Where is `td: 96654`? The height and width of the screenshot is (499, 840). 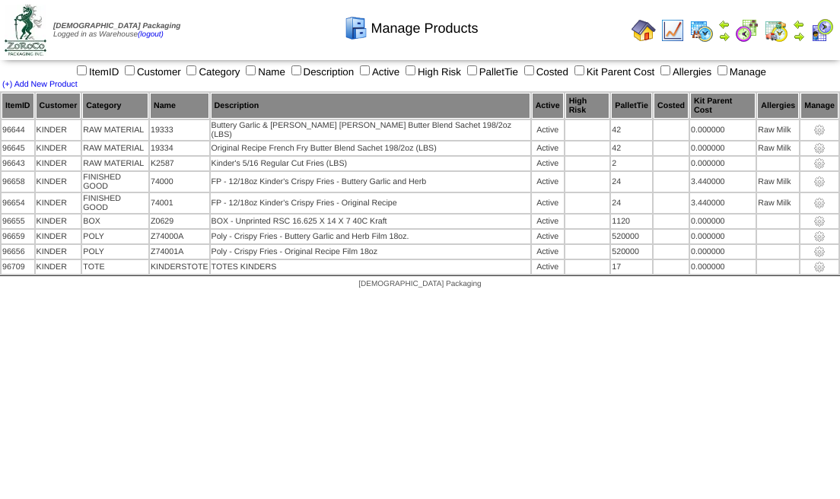 td: 96654 is located at coordinates (18, 203).